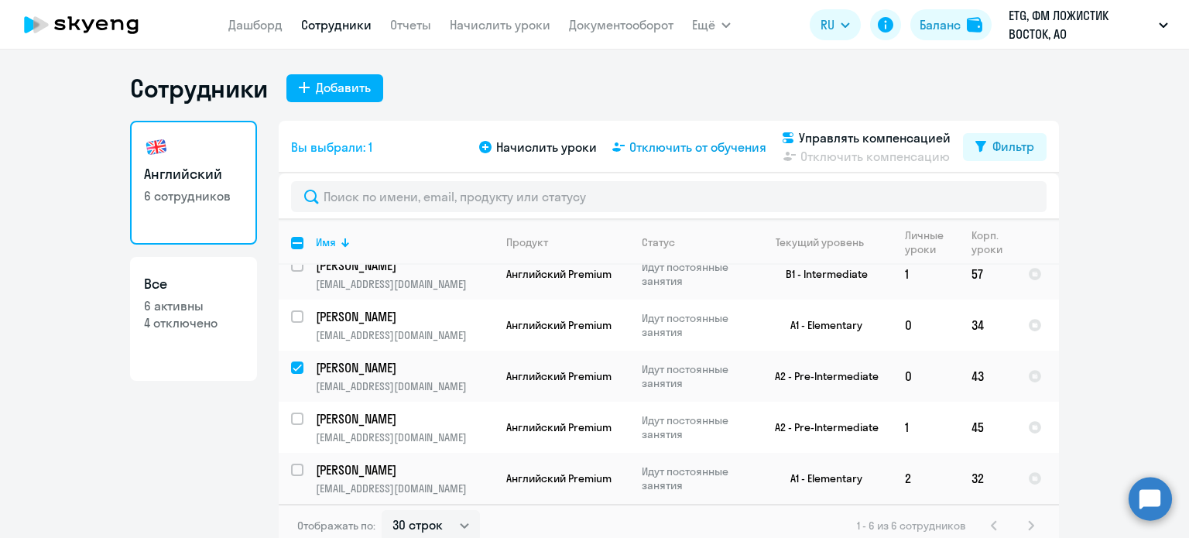 This screenshot has height=538, width=1189. What do you see at coordinates (336, 25) in the screenshot?
I see `a: Сотрудники` at bounding box center [336, 25].